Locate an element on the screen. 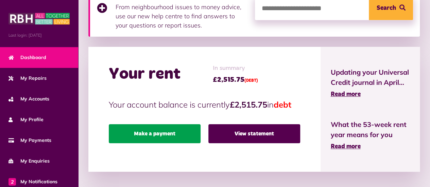 This screenshot has width=430, height=187. span: My Repairs is located at coordinates (28, 78).